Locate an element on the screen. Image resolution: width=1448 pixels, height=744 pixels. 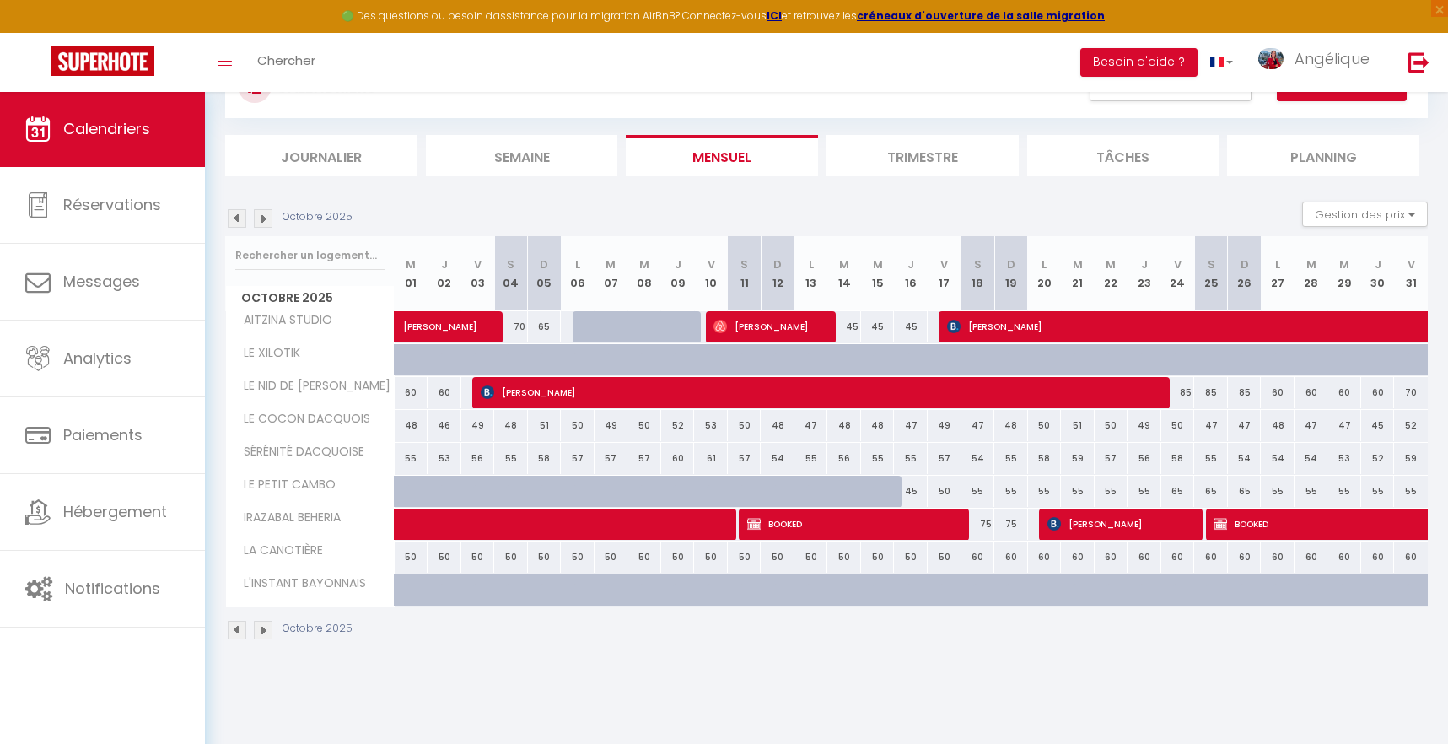
img: logout is located at coordinates (1419, 62).